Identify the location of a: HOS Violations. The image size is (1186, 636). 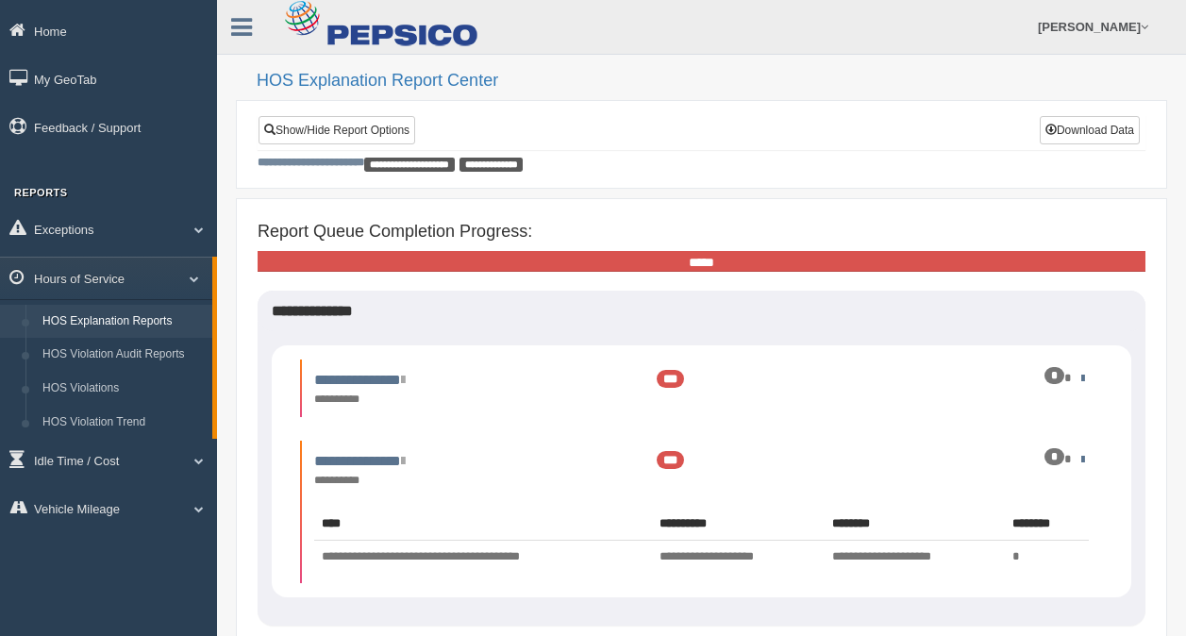
(123, 389).